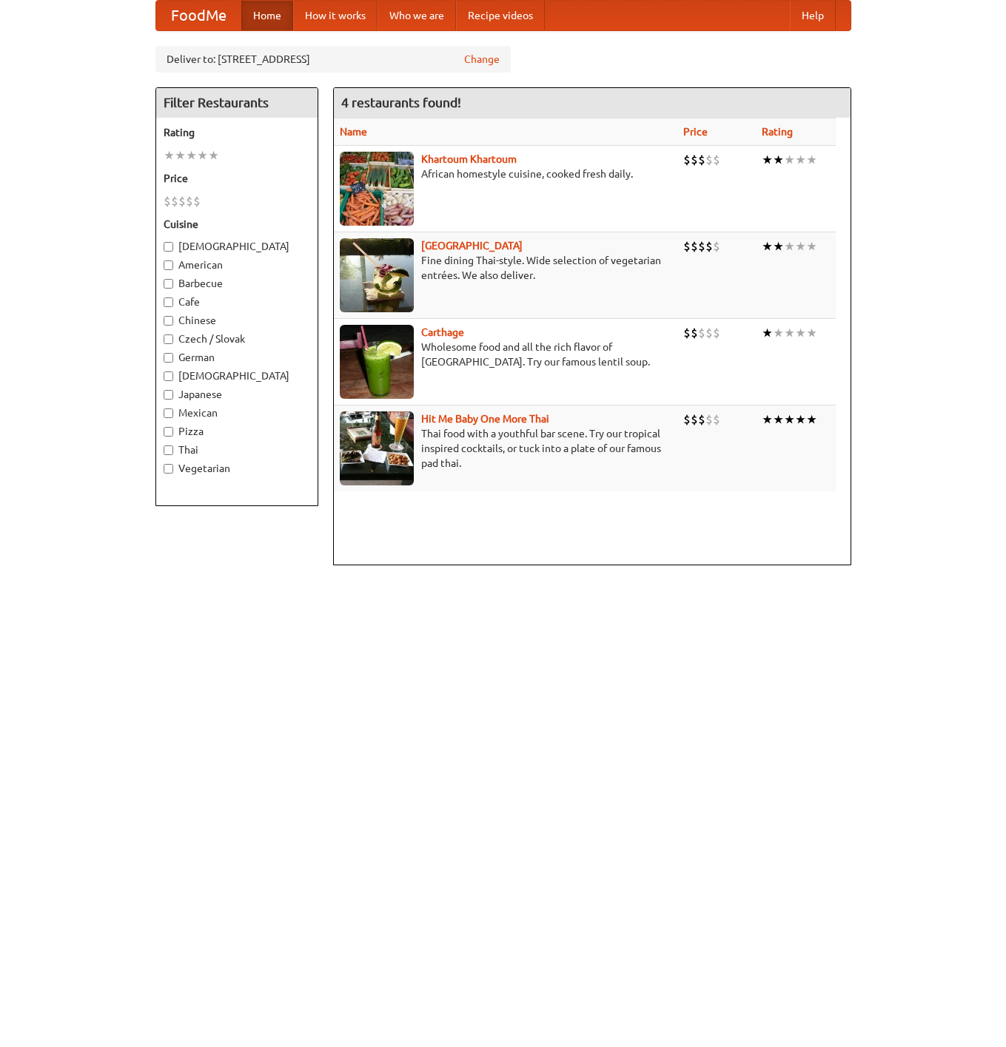 The height and width of the screenshot is (1047, 1006). Describe the element at coordinates (168, 302) in the screenshot. I see `input: Cafe` at that location.